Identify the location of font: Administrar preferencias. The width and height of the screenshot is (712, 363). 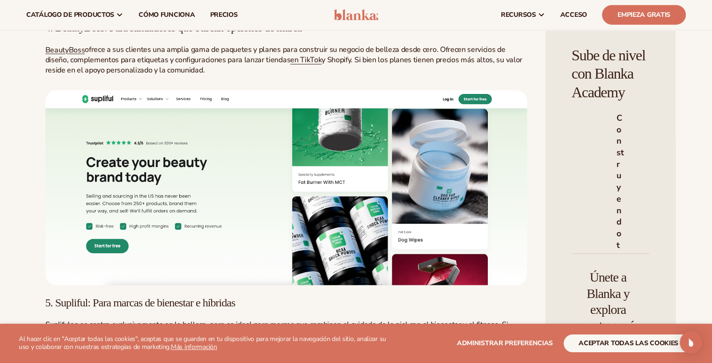
(505, 343).